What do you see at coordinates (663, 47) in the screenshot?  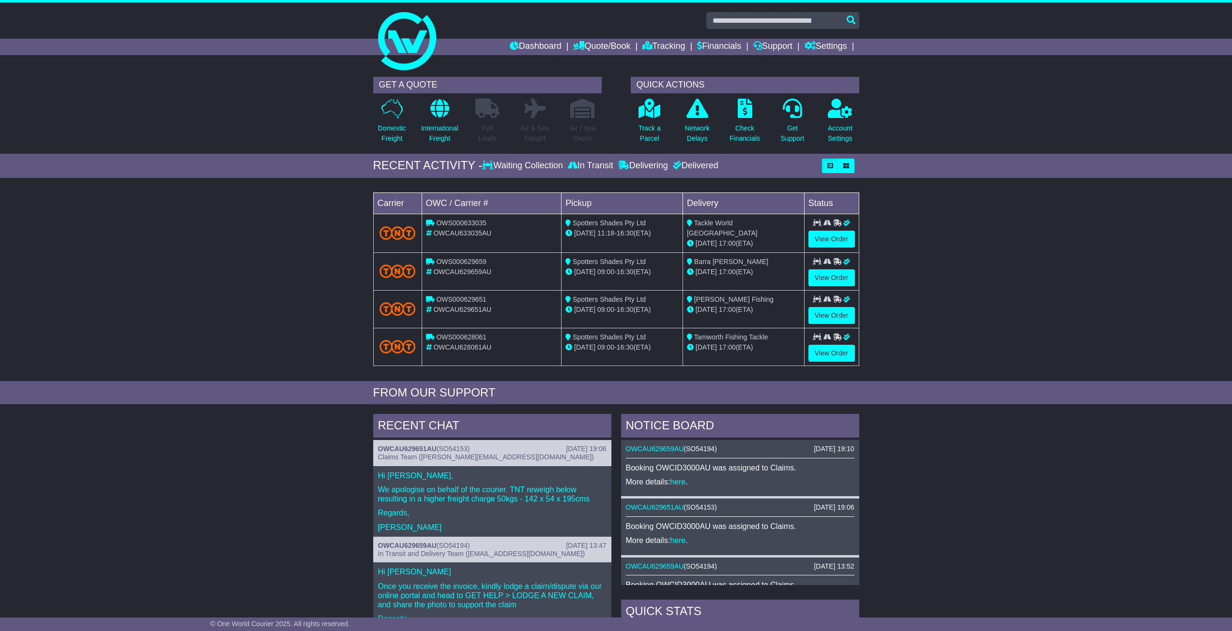 I see `a: Tracking` at bounding box center [663, 47].